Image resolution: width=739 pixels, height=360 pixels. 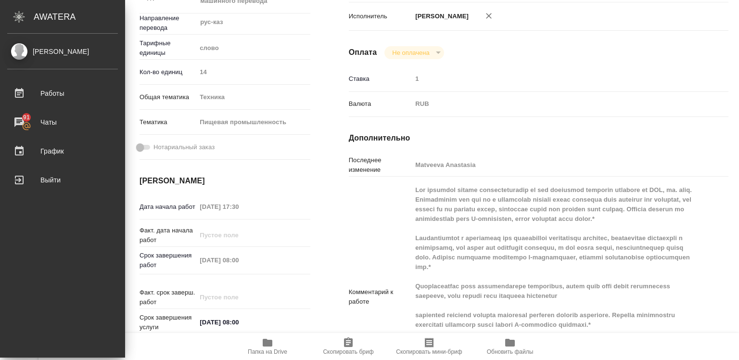 What do you see at coordinates (26, 117) in the screenshot?
I see `span: 91` at bounding box center [26, 117].